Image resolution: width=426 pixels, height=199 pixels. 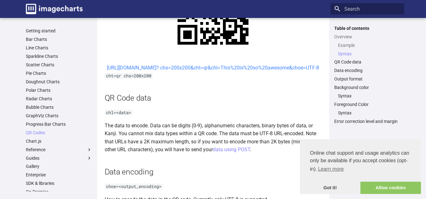 I want to click on label: Reference, so click(x=59, y=150).